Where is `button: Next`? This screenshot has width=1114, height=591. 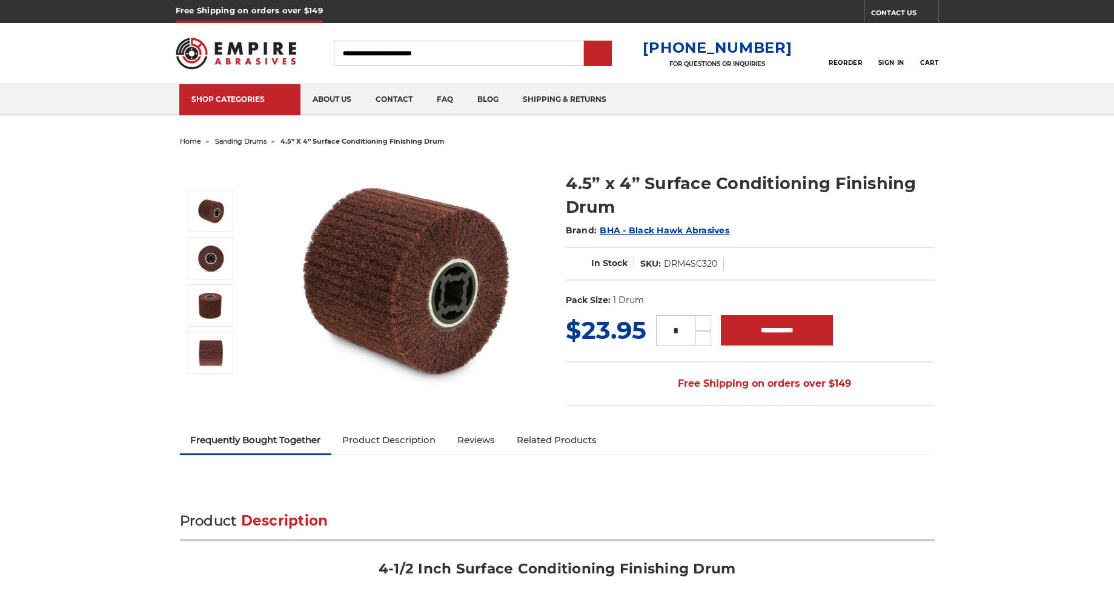 button: Next is located at coordinates (211, 389).